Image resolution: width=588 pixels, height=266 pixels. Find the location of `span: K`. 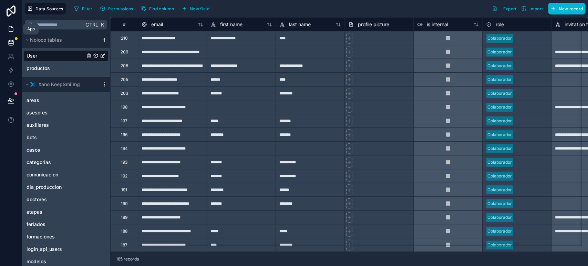

span: K is located at coordinates (102, 25).